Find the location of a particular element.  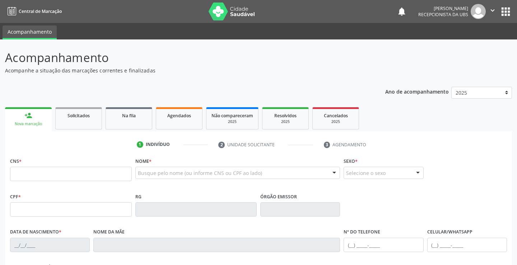

span: Na fila is located at coordinates (129, 116).